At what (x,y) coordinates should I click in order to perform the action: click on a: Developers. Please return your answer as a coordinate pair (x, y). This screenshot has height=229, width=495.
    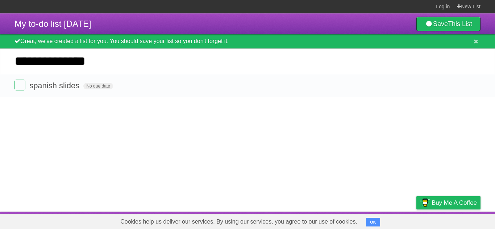
    Looking at the image, I should click on (358, 221).